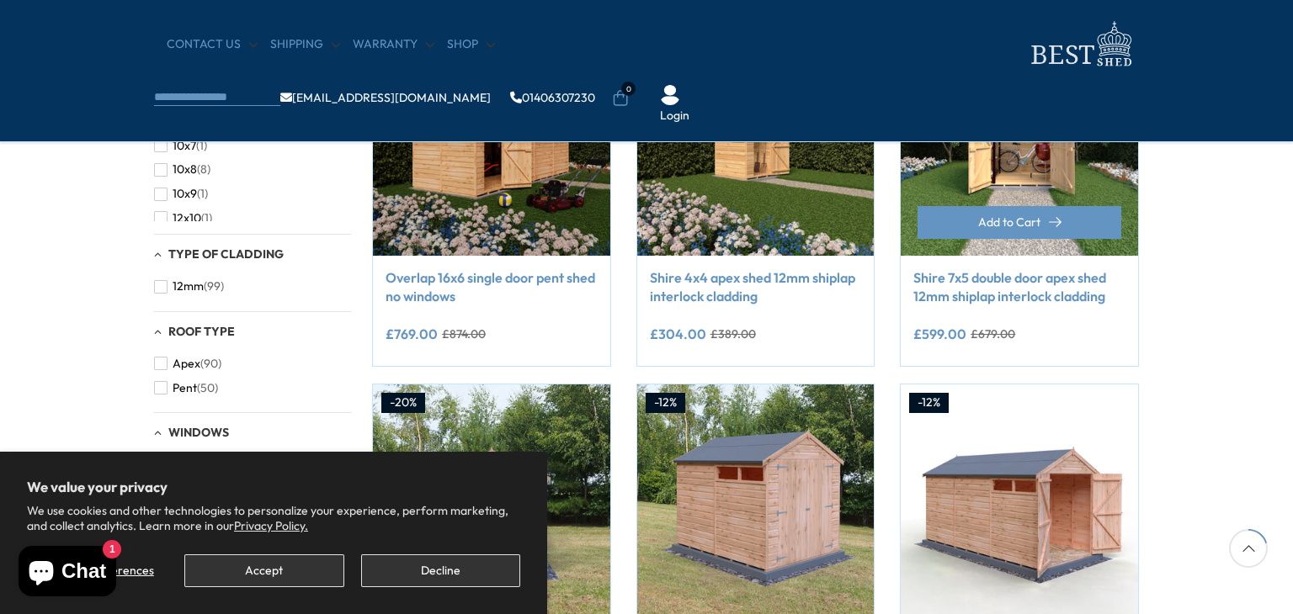 This screenshot has width=1293, height=614. Describe the element at coordinates (184, 194) in the screenshot. I see `span: 10x9` at that location.